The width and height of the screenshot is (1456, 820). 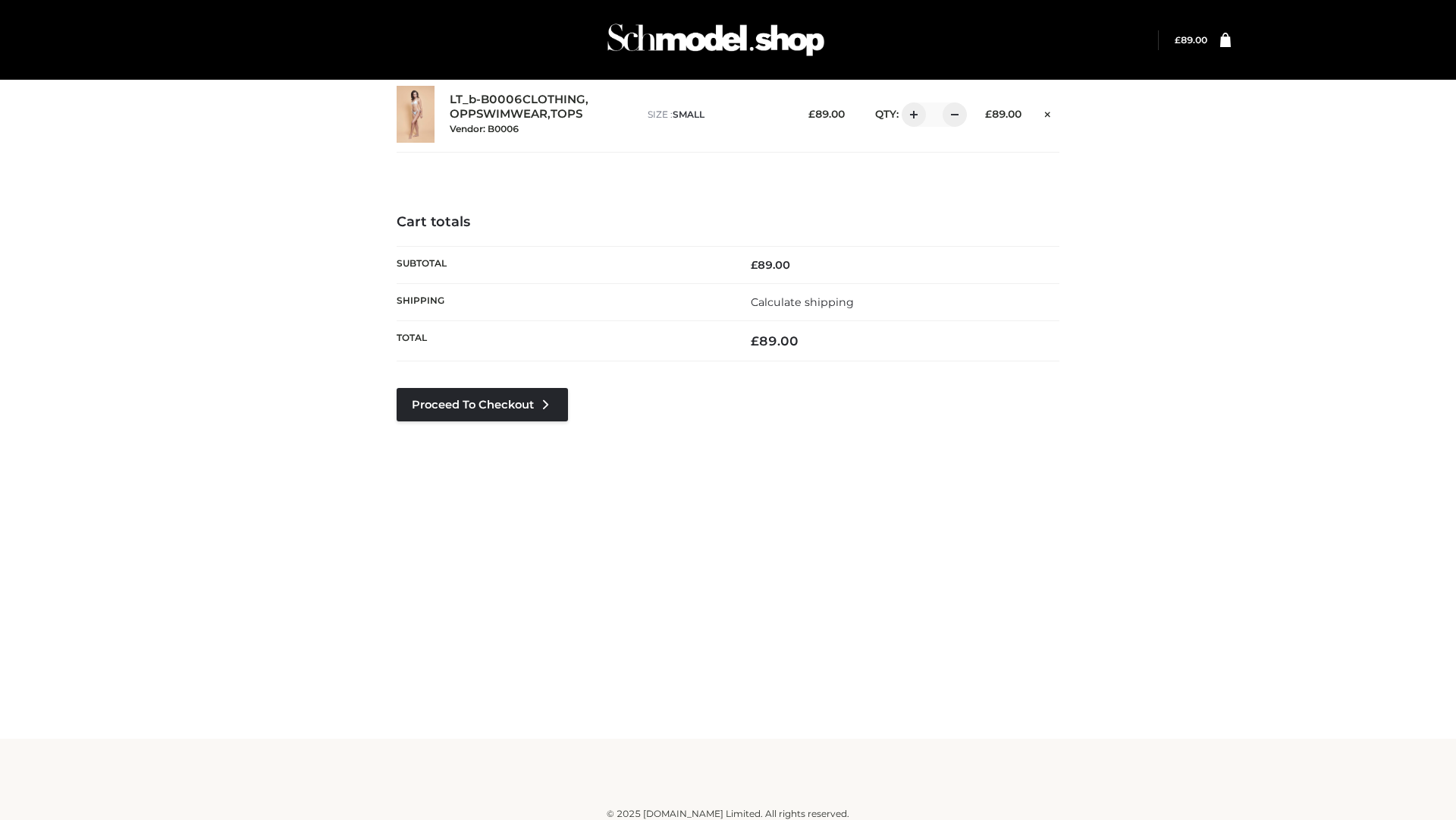 I want to click on small: Vendor: B0006, so click(x=484, y=128).